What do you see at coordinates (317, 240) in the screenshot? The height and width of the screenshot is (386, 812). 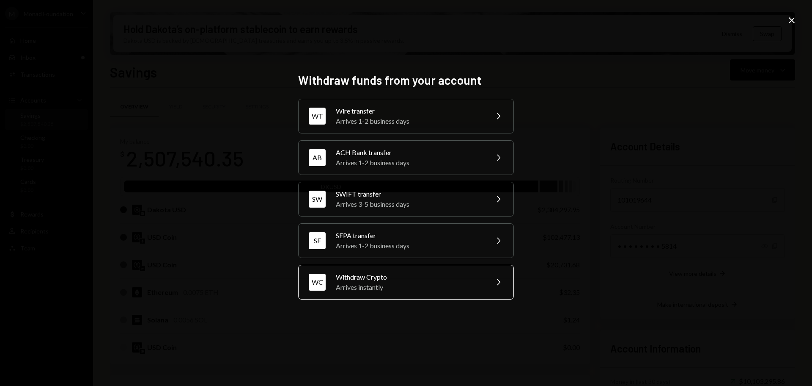 I see `div: SE` at bounding box center [317, 240].